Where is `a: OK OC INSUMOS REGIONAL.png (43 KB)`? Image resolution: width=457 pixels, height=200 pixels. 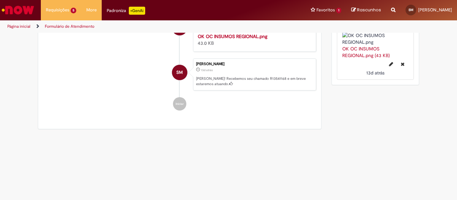 a: OK OC INSUMOS REGIONAL.png (43 KB) is located at coordinates (366, 52).